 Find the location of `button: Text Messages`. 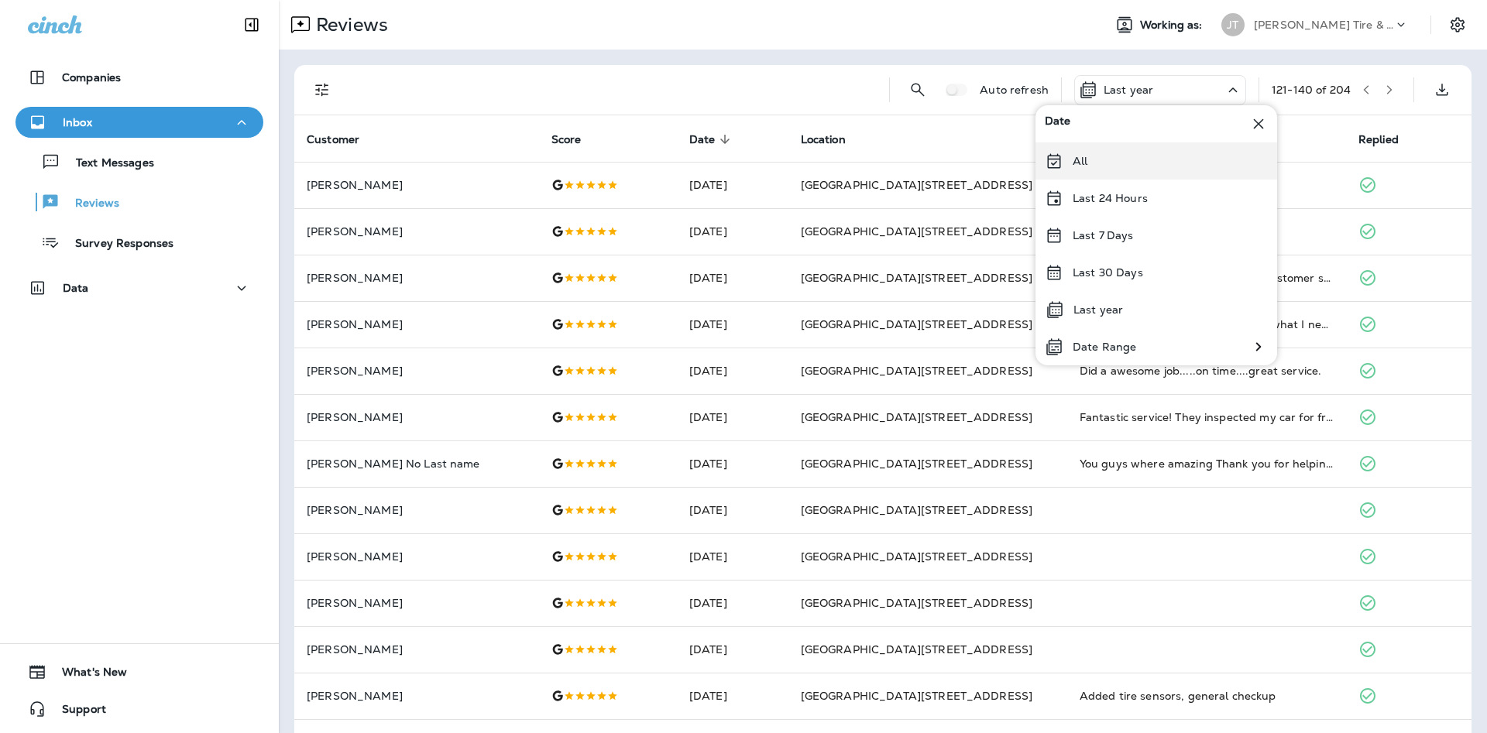

button: Text Messages is located at coordinates (139, 162).